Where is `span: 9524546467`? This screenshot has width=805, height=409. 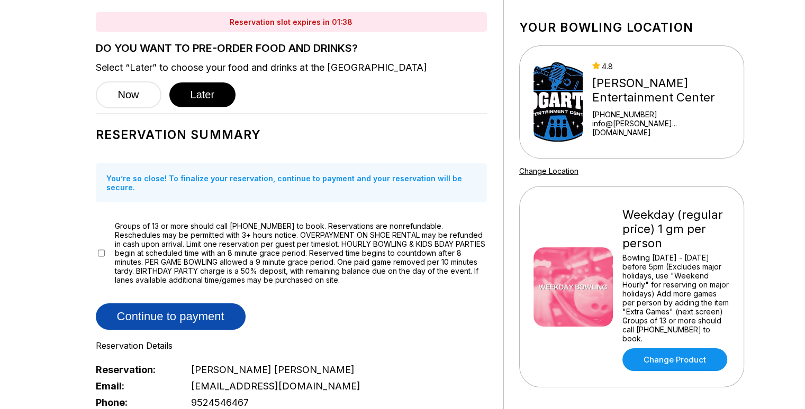 span: 9524546467 is located at coordinates (220, 403).